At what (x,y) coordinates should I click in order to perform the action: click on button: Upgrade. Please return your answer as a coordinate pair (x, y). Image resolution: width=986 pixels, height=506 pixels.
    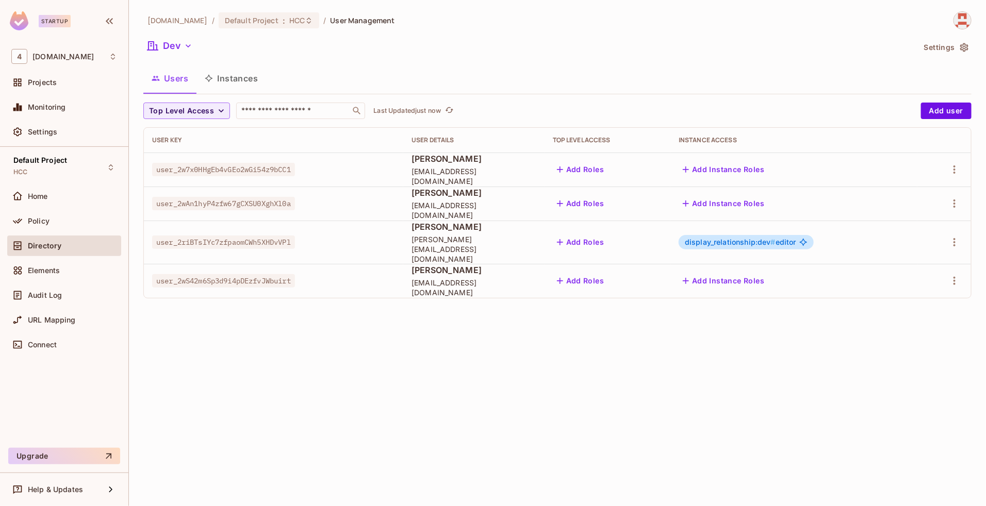
    Looking at the image, I should click on (64, 456).